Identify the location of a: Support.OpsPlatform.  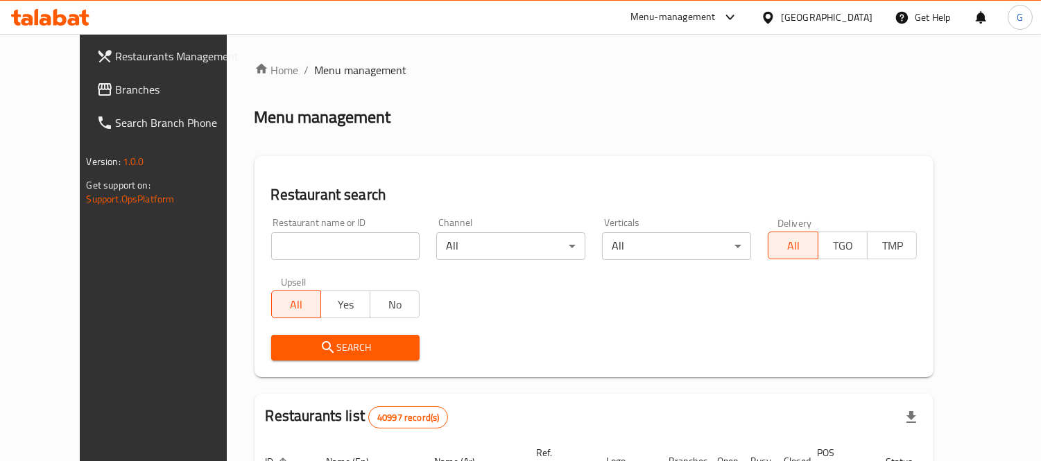
(130, 199).